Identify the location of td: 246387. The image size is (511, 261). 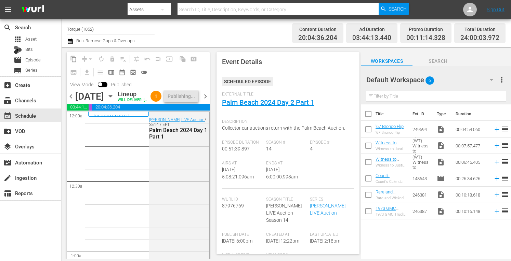
(421, 212).